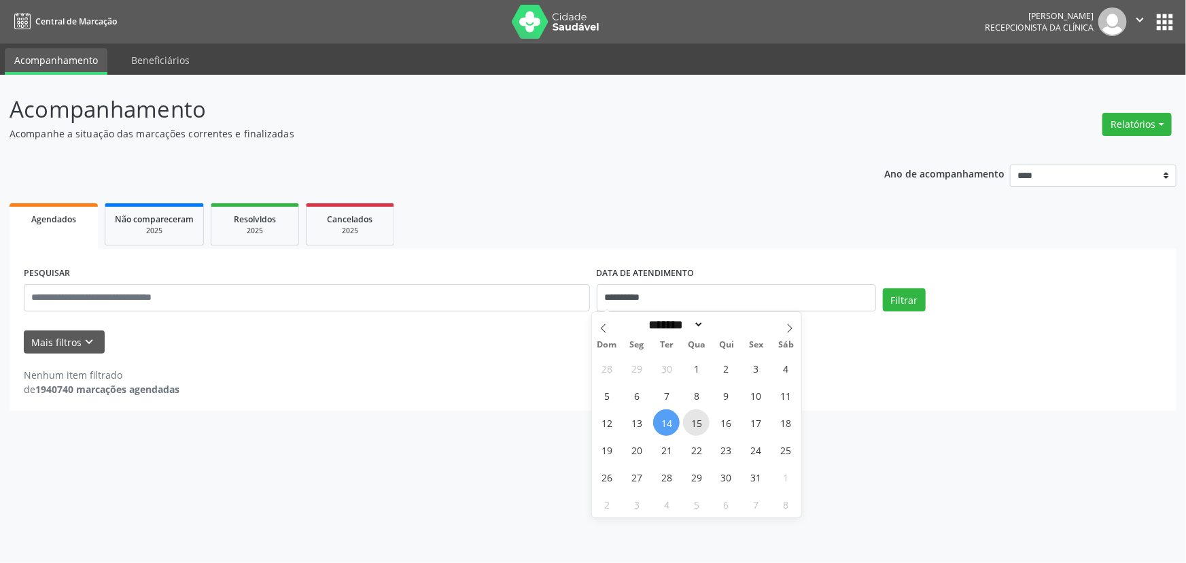 The height and width of the screenshot is (563, 1186). What do you see at coordinates (666, 395) in the screenshot?
I see `span: Outubro 7, 2025` at bounding box center [666, 395].